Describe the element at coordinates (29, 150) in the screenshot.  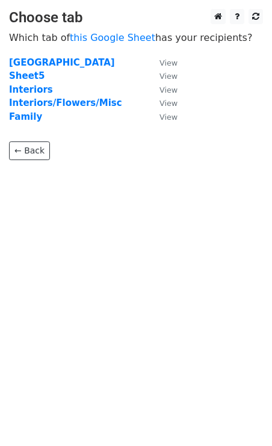
I see `a: ← Back` at that location.